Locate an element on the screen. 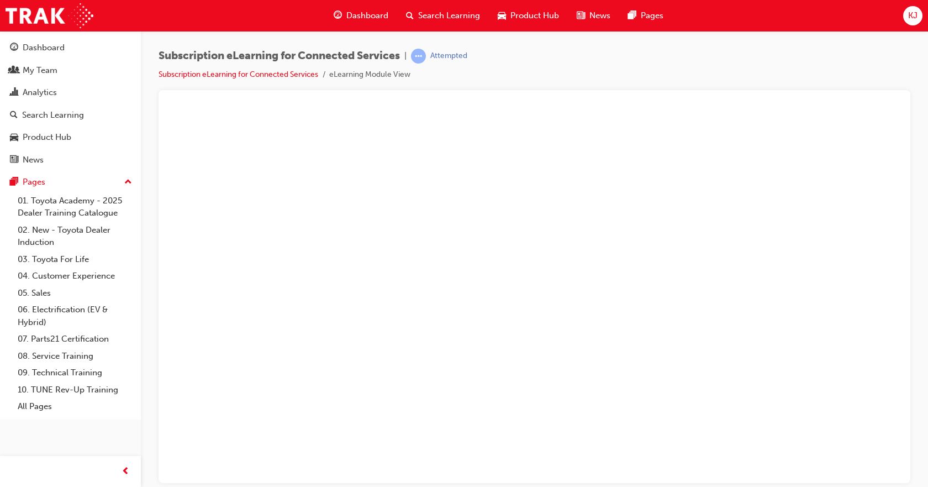 Image resolution: width=928 pixels, height=487 pixels. button: DashboardMy TeamAnalyticsSearch LearningProduct HubNews is located at coordinates (70, 103).